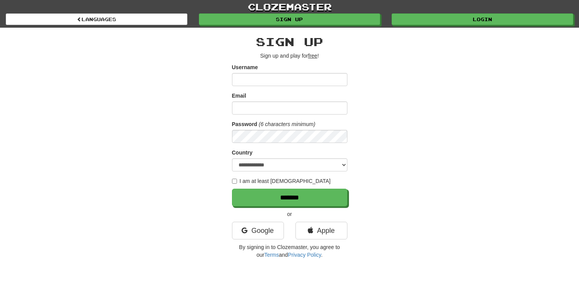  I want to click on u: free, so click(313, 56).